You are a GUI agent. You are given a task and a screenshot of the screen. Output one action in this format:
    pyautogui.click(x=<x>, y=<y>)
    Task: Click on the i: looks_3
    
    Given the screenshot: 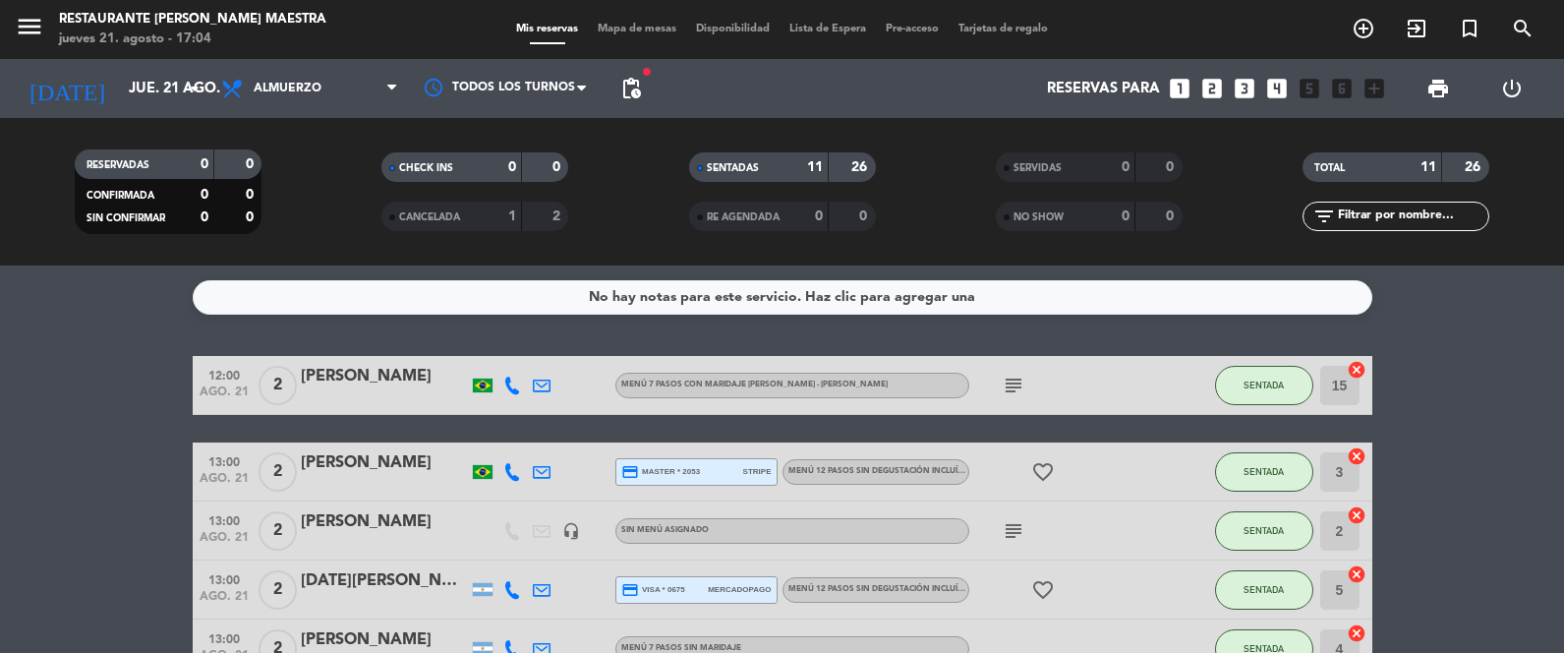 What is the action you would take?
    pyautogui.click(x=1245, y=88)
    